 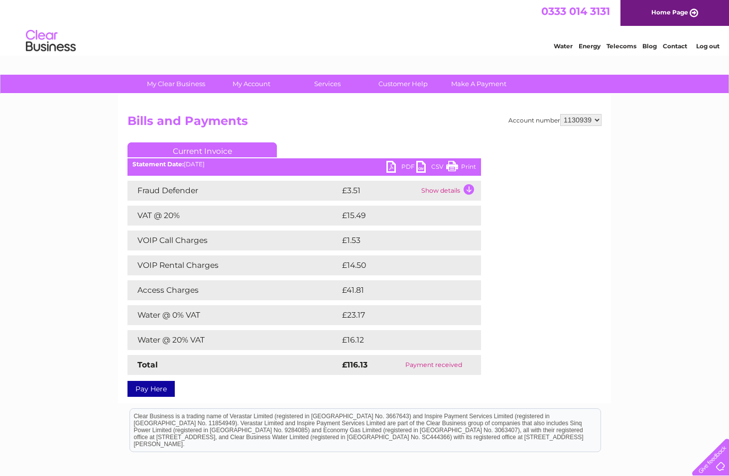 What do you see at coordinates (563, 46) in the screenshot?
I see `a: Water` at bounding box center [563, 46].